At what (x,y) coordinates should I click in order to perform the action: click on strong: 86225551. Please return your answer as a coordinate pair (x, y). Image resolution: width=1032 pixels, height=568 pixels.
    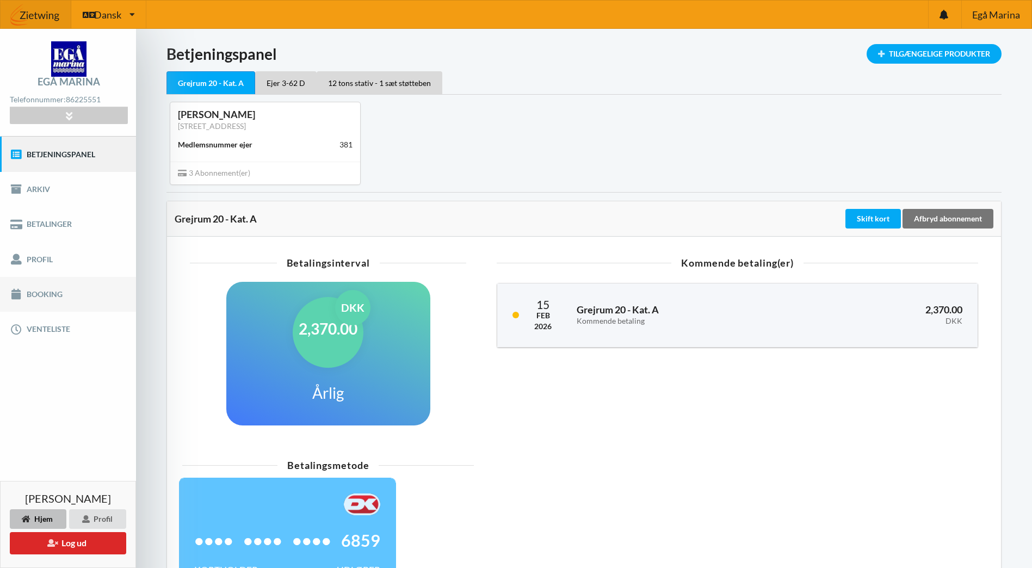
    Looking at the image, I should click on (83, 99).